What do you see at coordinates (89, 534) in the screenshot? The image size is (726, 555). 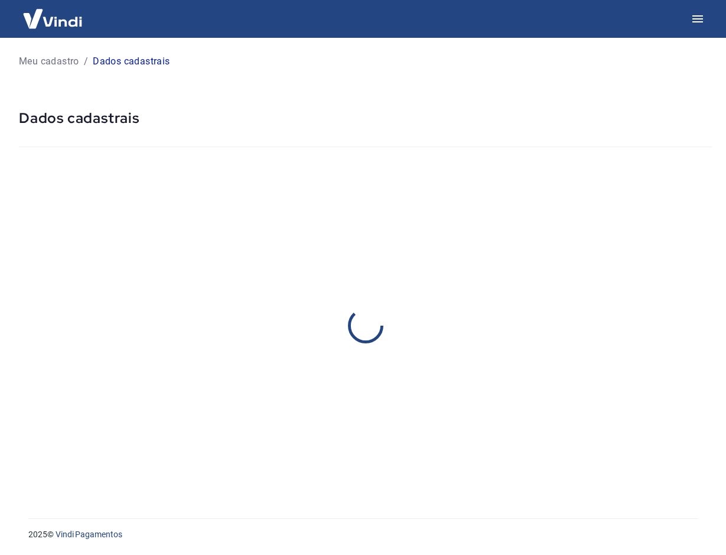 I see `a: Vindi Pagamentos` at bounding box center [89, 534].